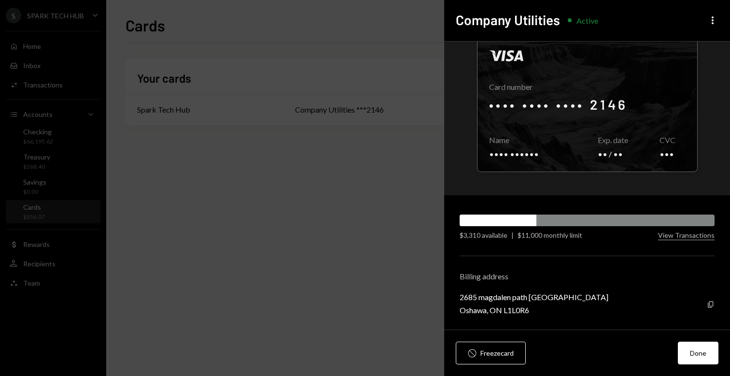 Image resolution: width=730 pixels, height=376 pixels. I want to click on div: $11,000 monthly limit, so click(550, 235).